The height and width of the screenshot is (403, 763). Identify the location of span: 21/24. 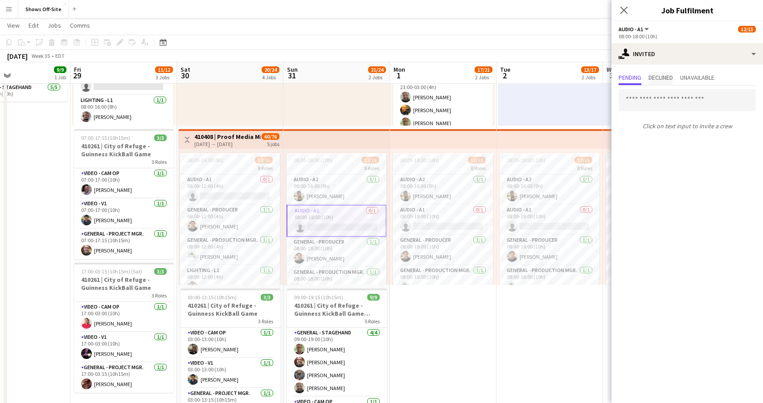
(377, 70).